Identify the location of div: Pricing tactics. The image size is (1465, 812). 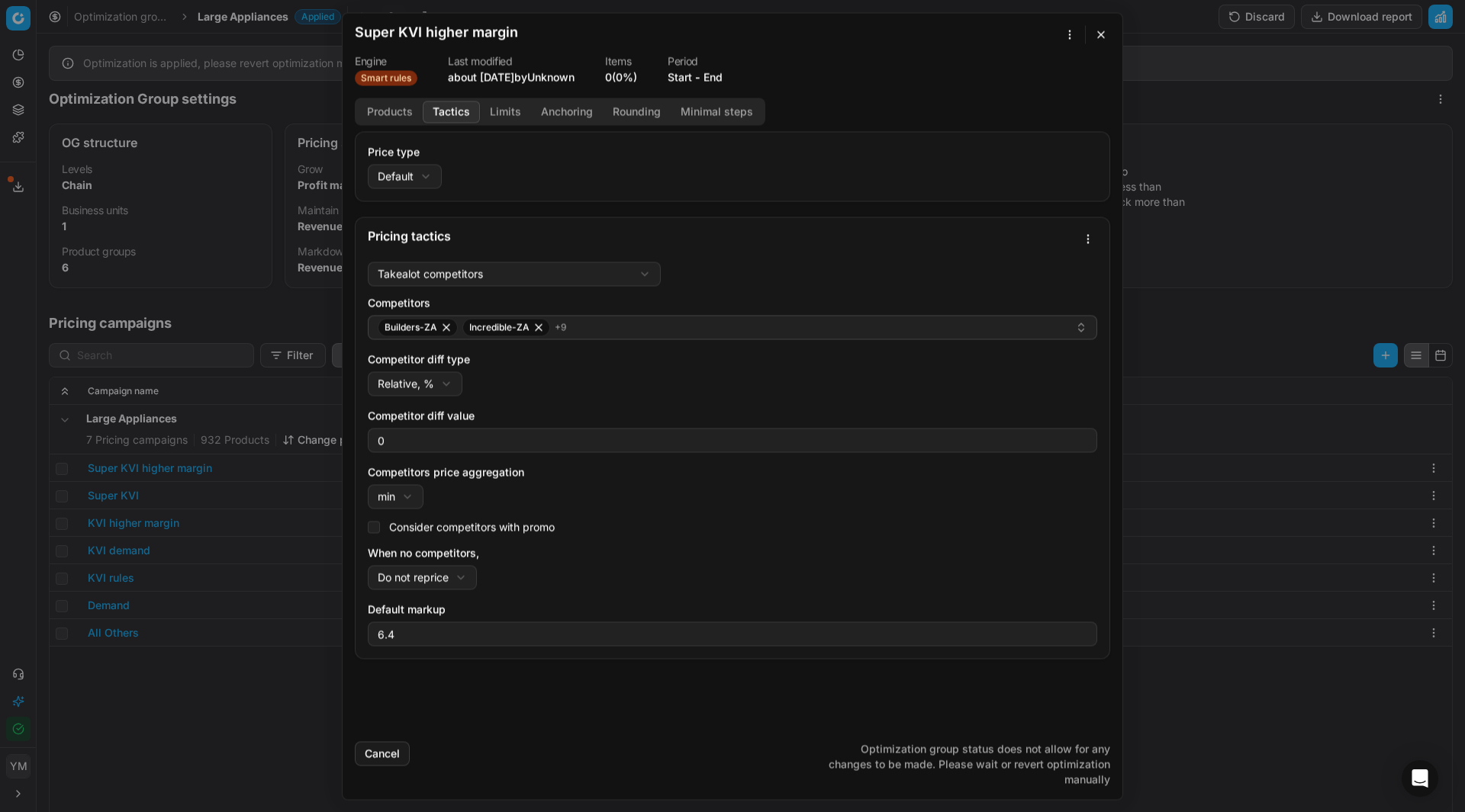
(722, 236).